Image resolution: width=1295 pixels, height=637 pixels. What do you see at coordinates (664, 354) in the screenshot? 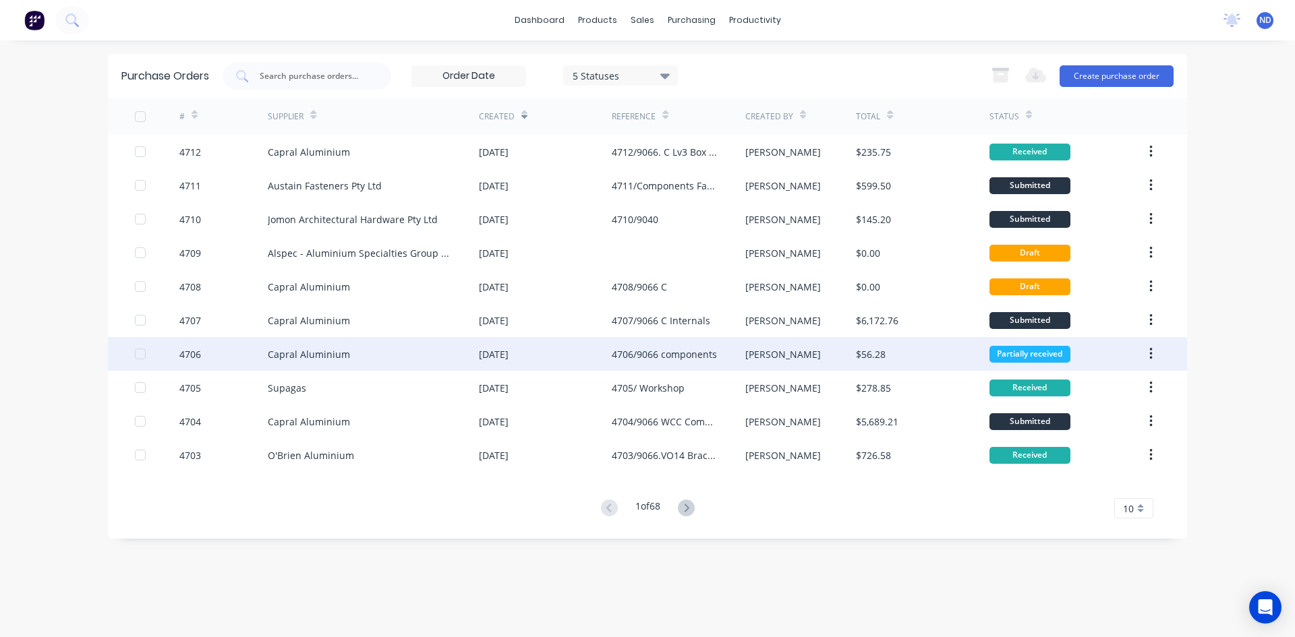
I see `div: 4706/9066 components` at bounding box center [664, 354].